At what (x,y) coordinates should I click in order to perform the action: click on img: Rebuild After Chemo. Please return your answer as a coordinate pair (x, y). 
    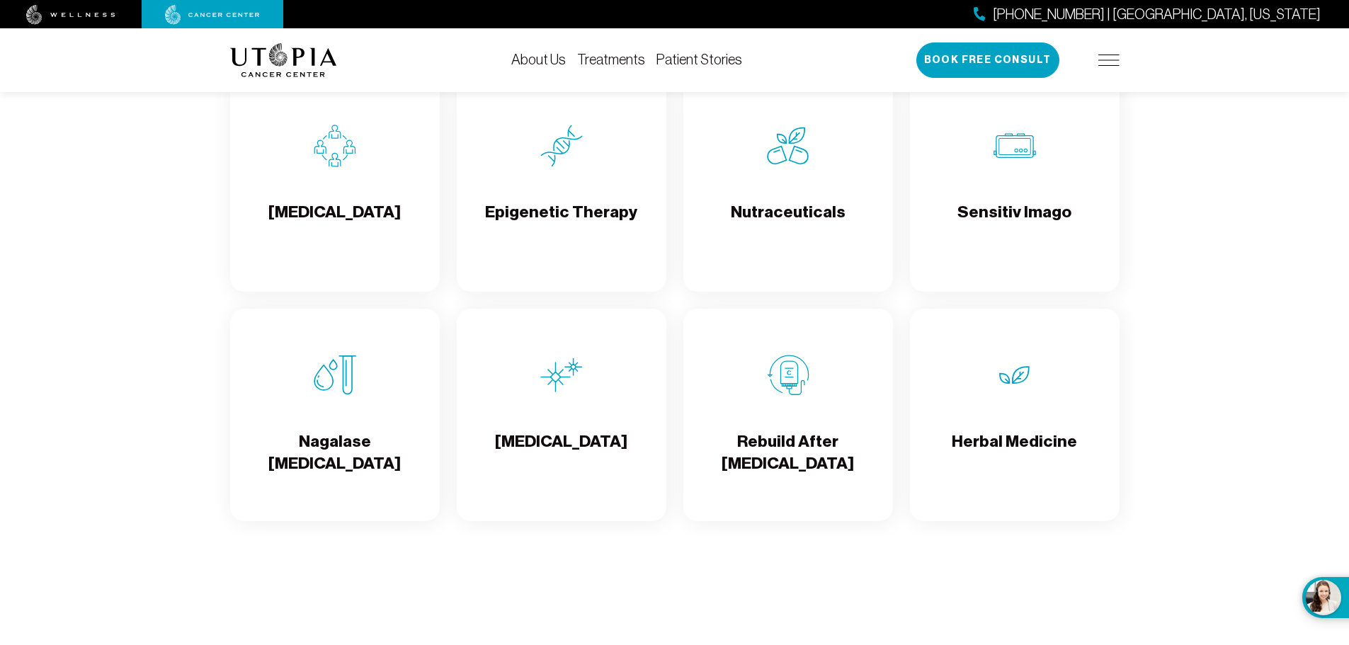
    Looking at the image, I should click on (788, 375).